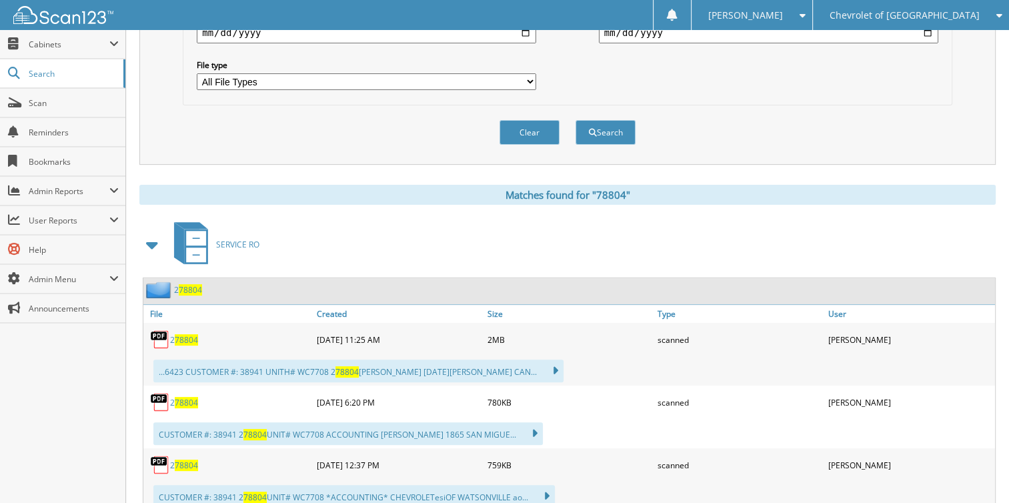  Describe the element at coordinates (73, 103) in the screenshot. I see `span: Scan` at that location.